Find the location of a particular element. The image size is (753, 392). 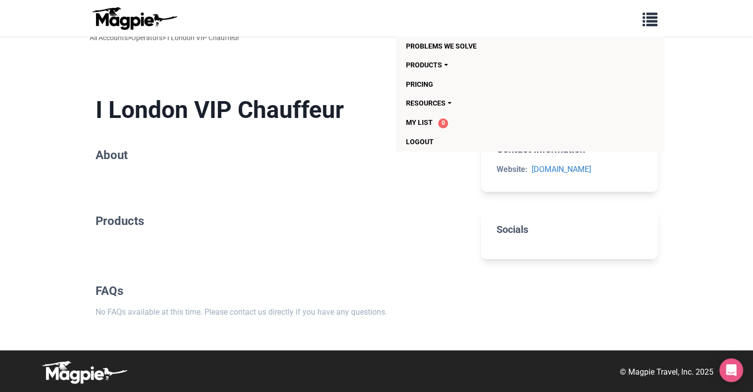

img: logo-white-d94fa1abed81b67a048b3d0f0ab5b955.png is located at coordinates (84, 372).